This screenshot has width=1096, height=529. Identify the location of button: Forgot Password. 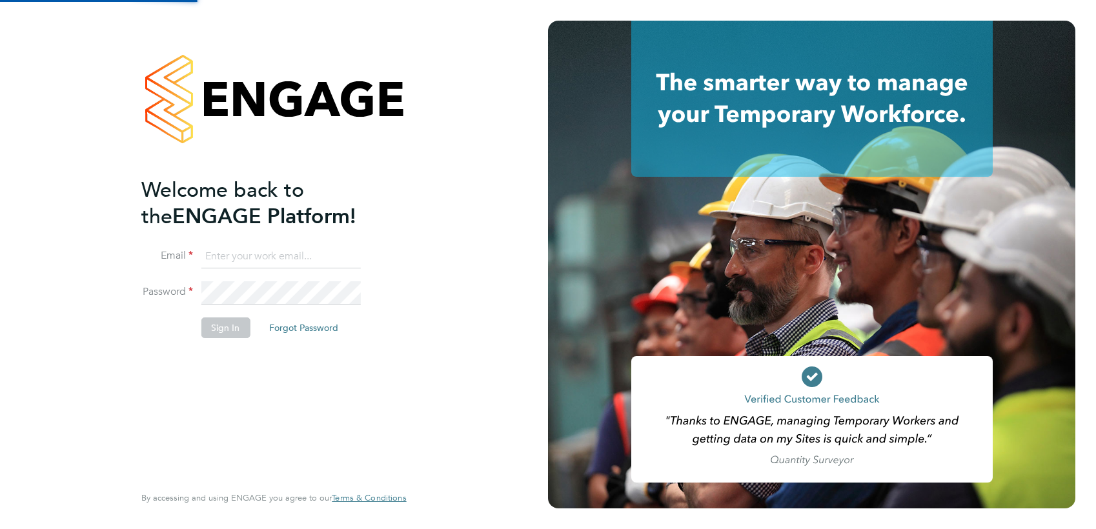
(303, 328).